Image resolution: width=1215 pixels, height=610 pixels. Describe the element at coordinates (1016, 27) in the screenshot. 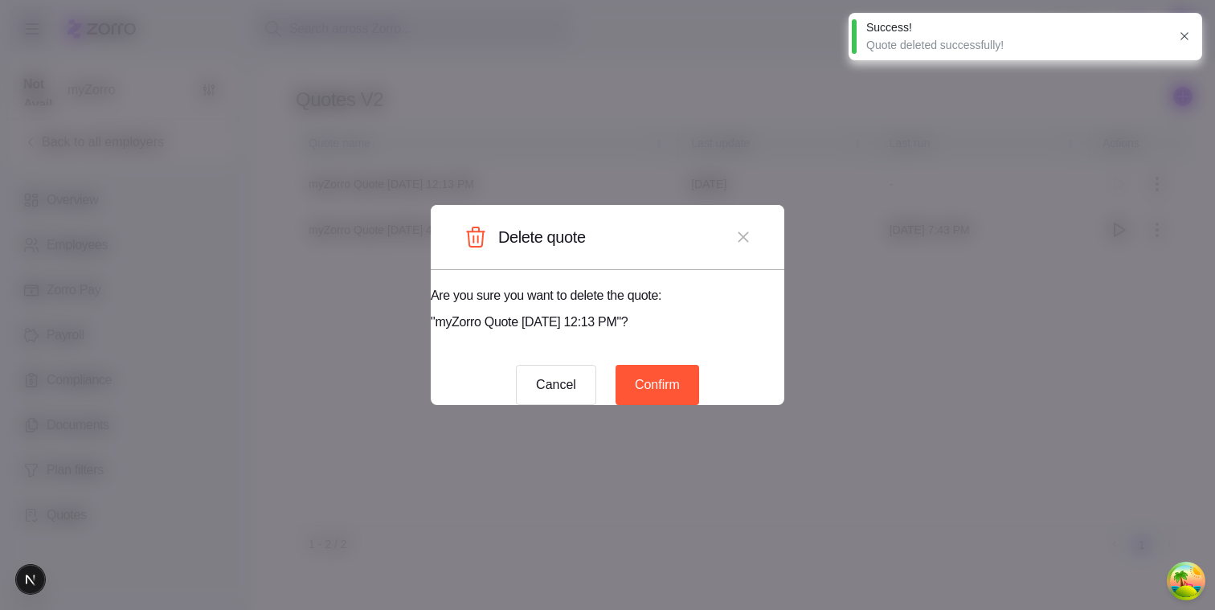

I see `div: Success!` at that location.